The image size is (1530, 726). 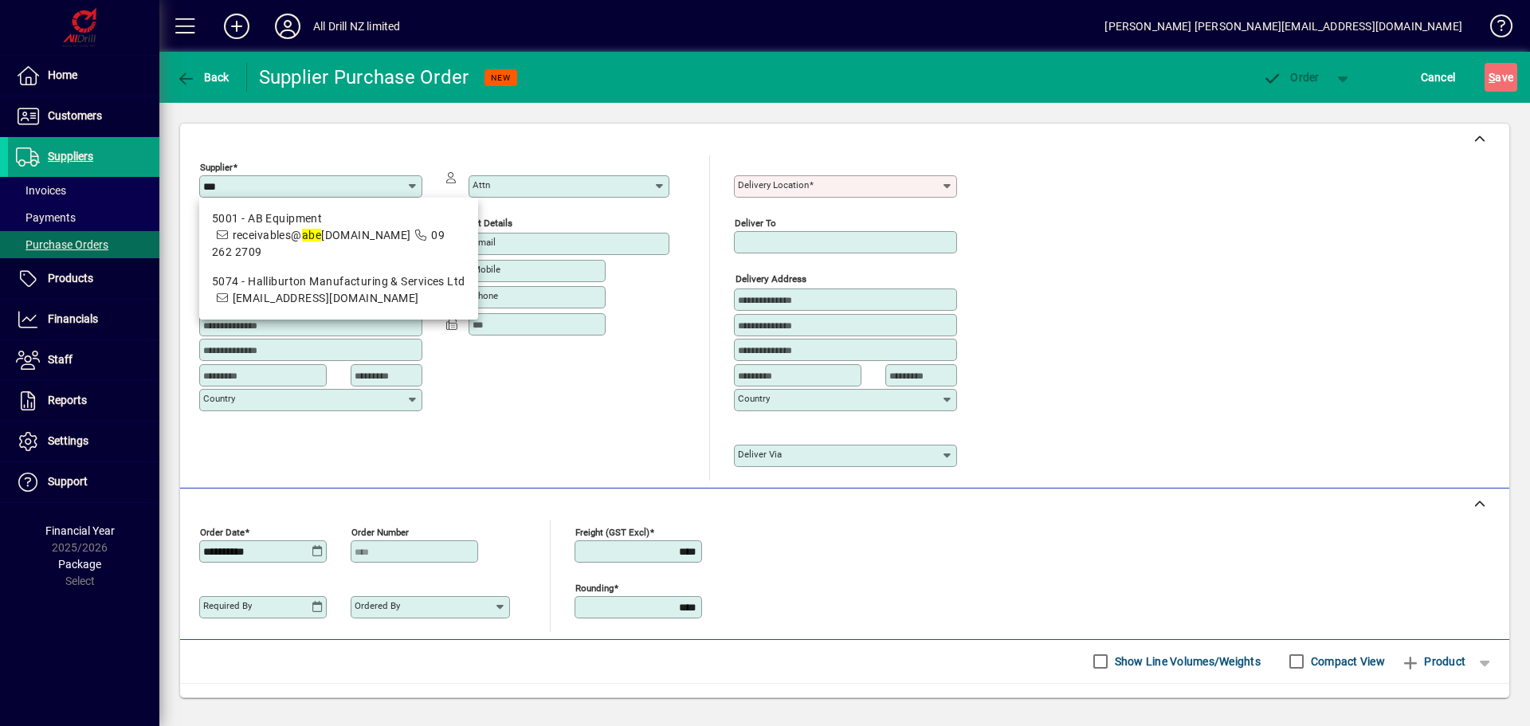 I want to click on div: Supplier Purchase Order, so click(x=364, y=77).